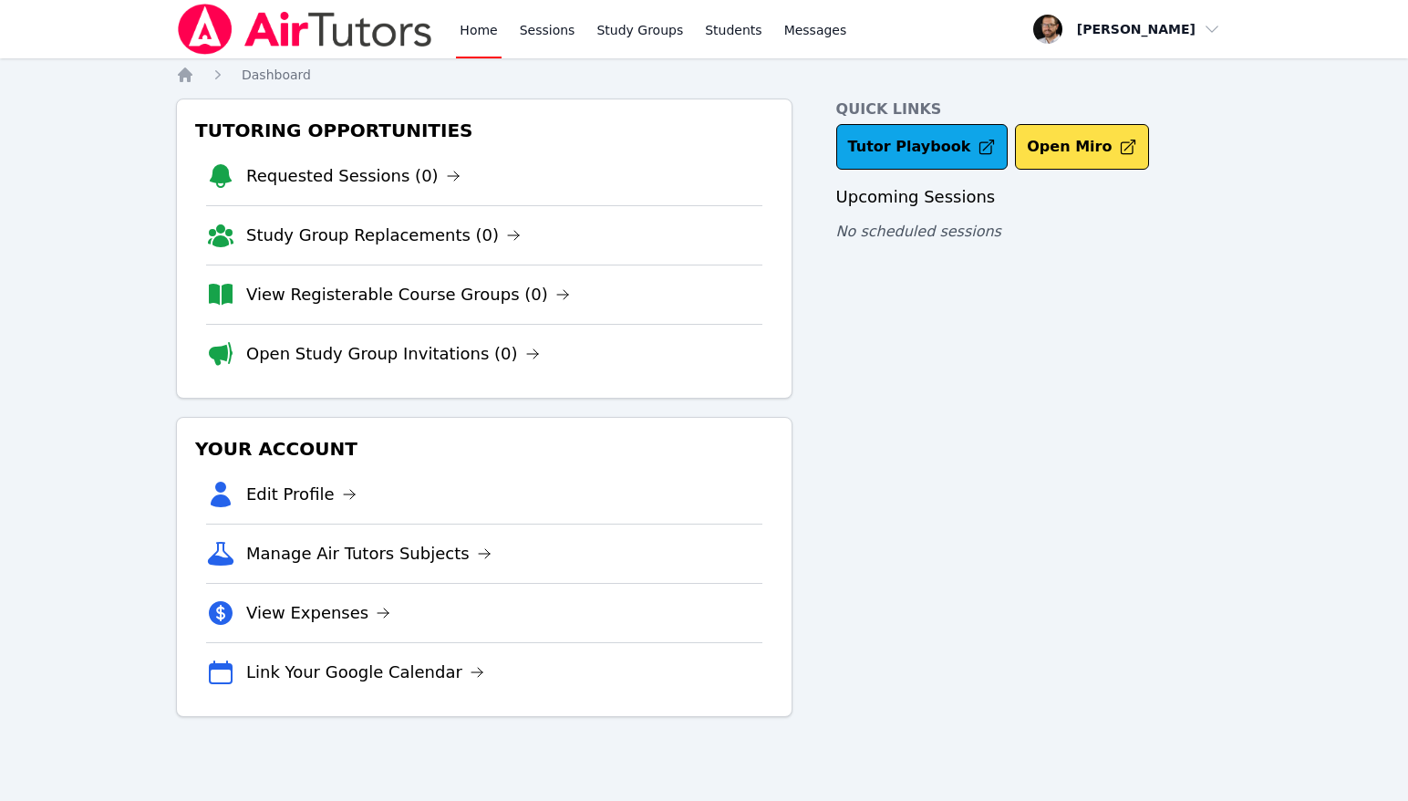  What do you see at coordinates (393, 354) in the screenshot?
I see `a: Open Study Group Invitations (0)` at bounding box center [393, 354].